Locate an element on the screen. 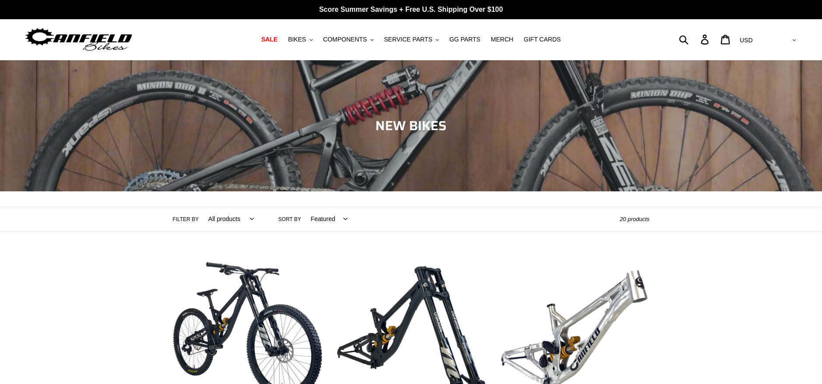 The image size is (822, 384). span: GIFT CARDS is located at coordinates (542, 39).